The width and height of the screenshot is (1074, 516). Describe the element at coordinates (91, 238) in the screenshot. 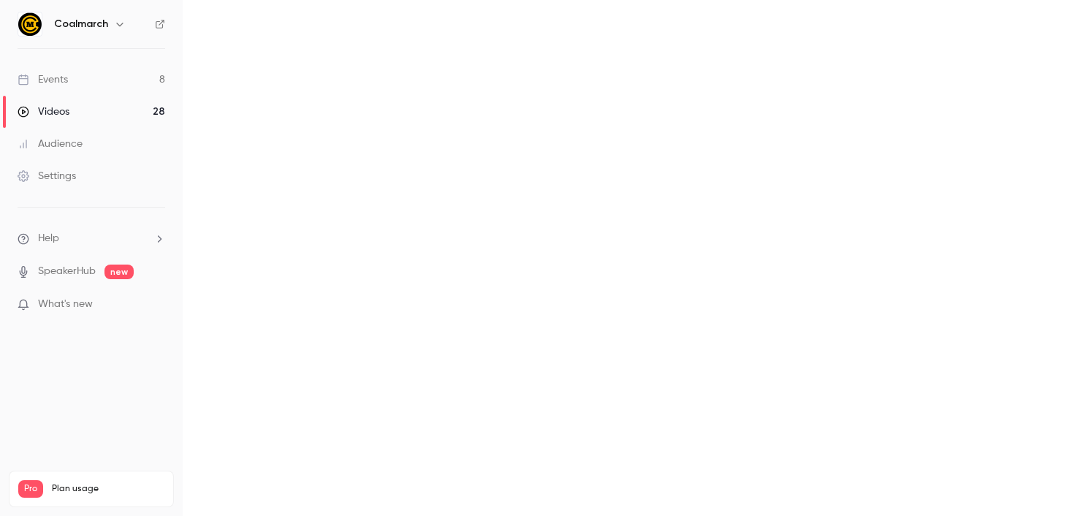

I see `li: help-dropdown-opener` at that location.